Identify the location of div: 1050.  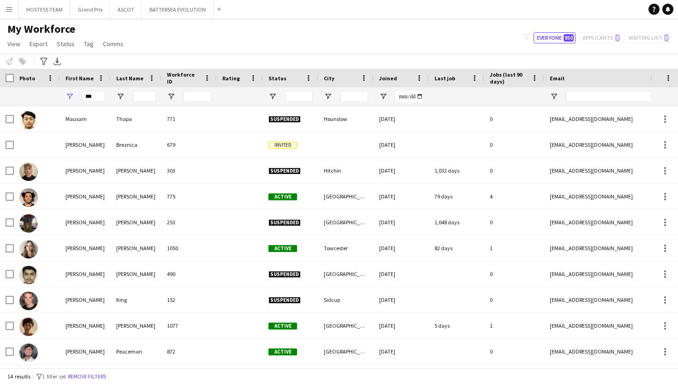
(189, 248).